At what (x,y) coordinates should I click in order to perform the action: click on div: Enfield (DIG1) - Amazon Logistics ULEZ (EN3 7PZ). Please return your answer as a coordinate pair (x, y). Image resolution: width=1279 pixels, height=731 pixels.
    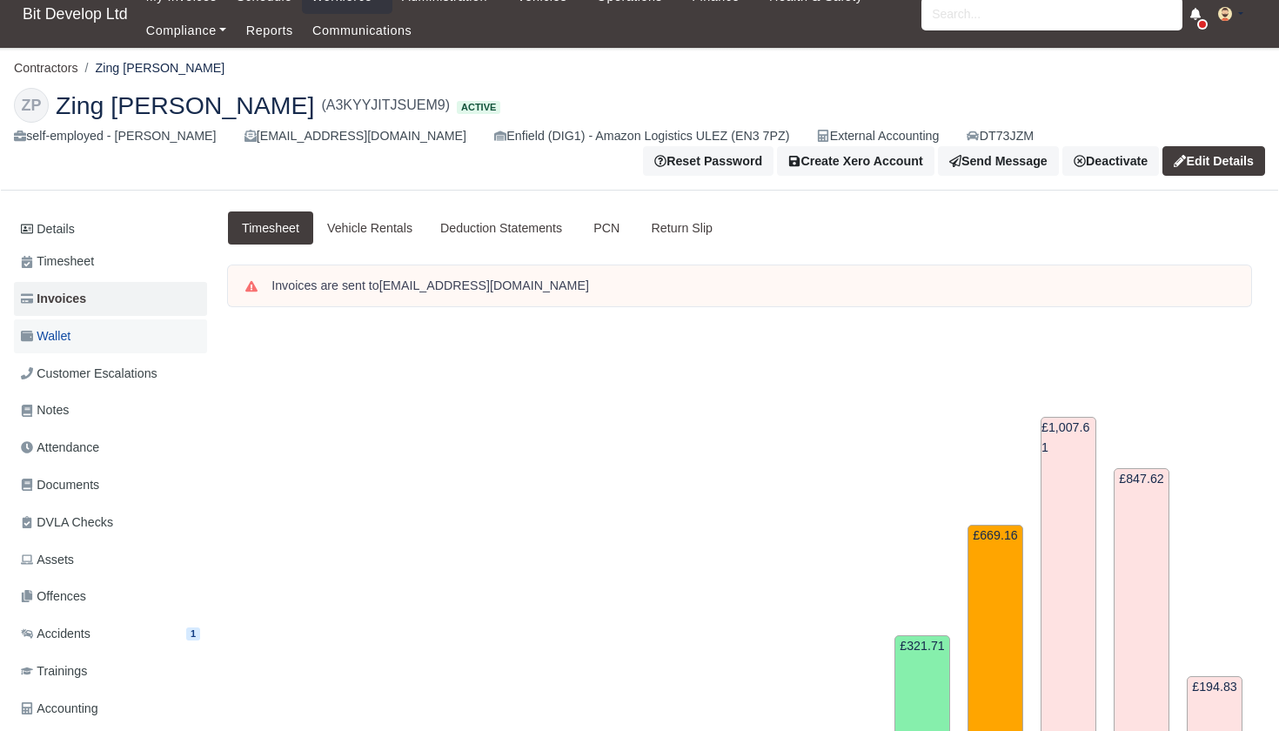
    Looking at the image, I should click on (641, 136).